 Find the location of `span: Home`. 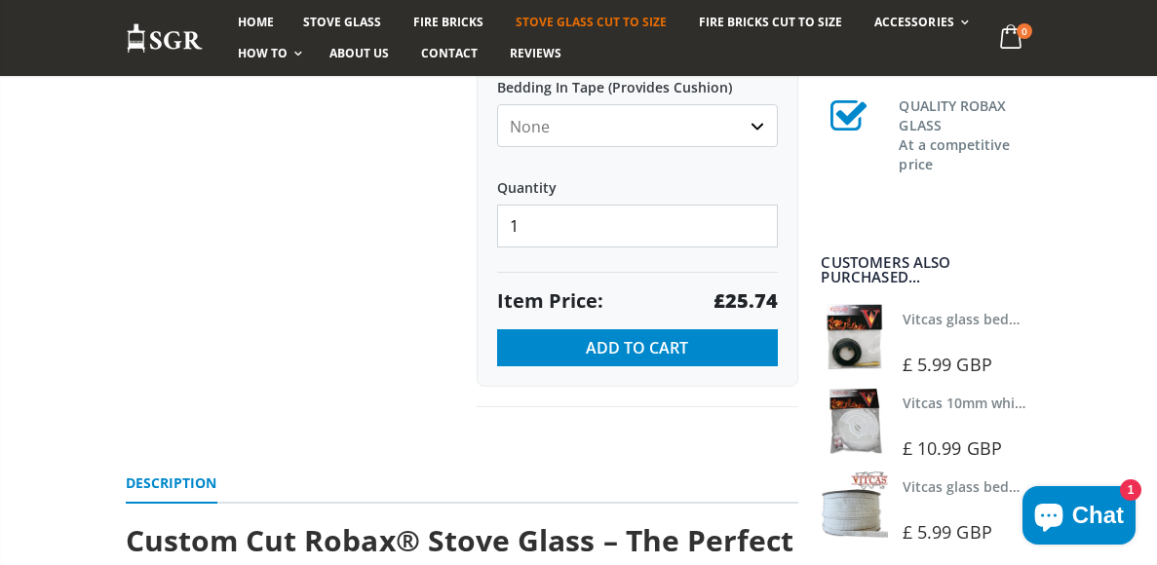

span: Home is located at coordinates (255, 21).